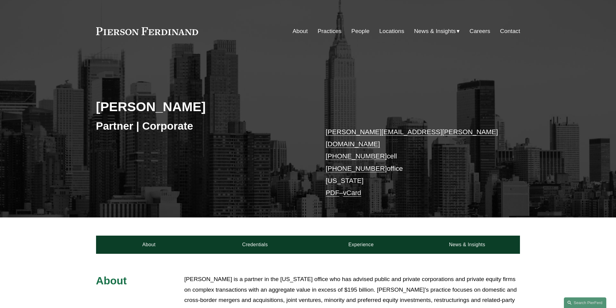 This screenshot has height=308, width=616. Describe the element at coordinates (361, 245) in the screenshot. I see `a: Experience` at that location.